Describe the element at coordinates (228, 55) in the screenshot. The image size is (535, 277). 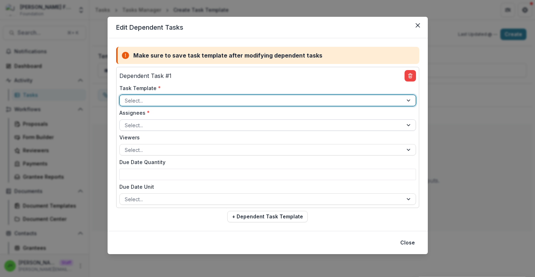
I see `div: Make sure to save task template after modifying dependent tasks` at that location.